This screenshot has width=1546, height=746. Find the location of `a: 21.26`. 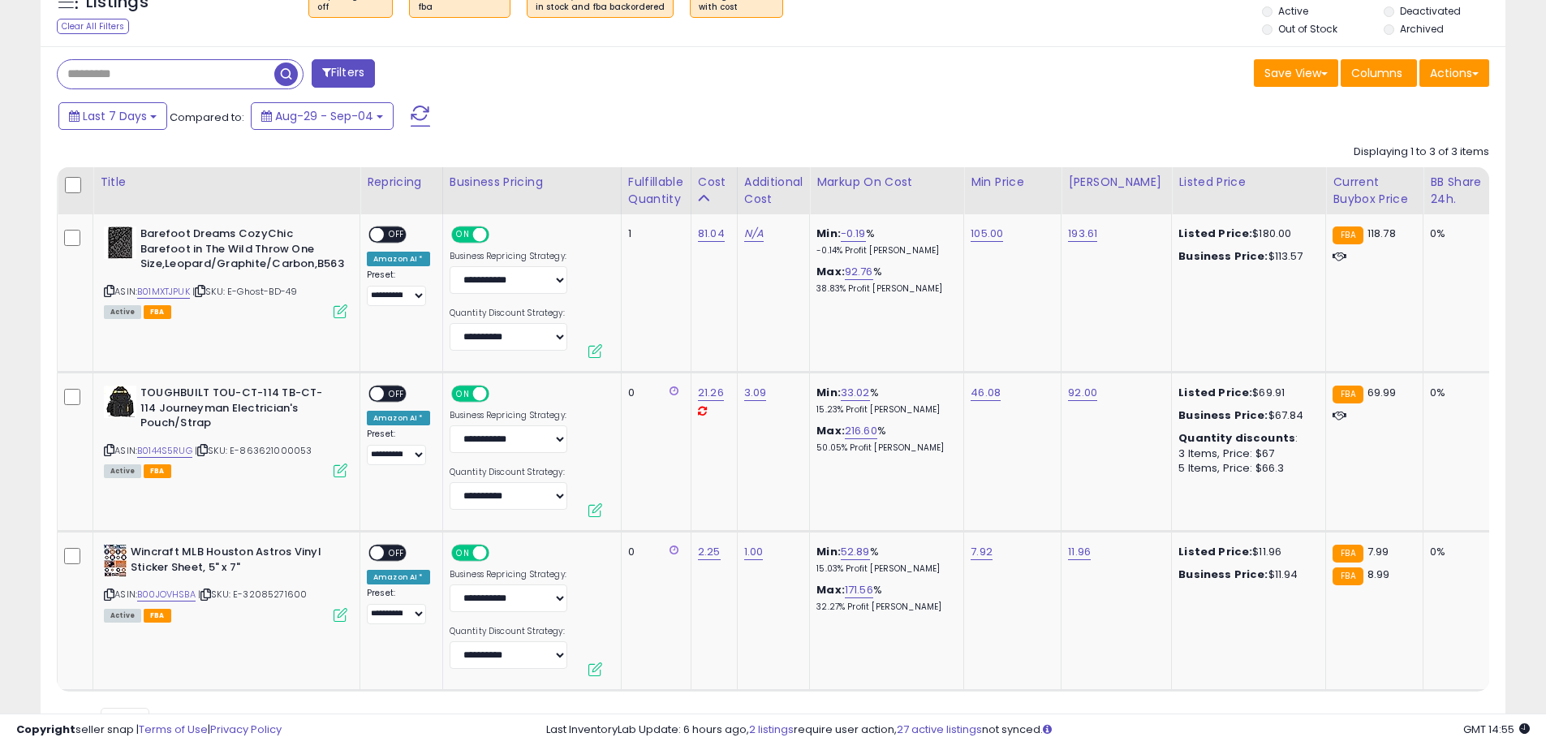

a: 21.26 is located at coordinates (711, 393).